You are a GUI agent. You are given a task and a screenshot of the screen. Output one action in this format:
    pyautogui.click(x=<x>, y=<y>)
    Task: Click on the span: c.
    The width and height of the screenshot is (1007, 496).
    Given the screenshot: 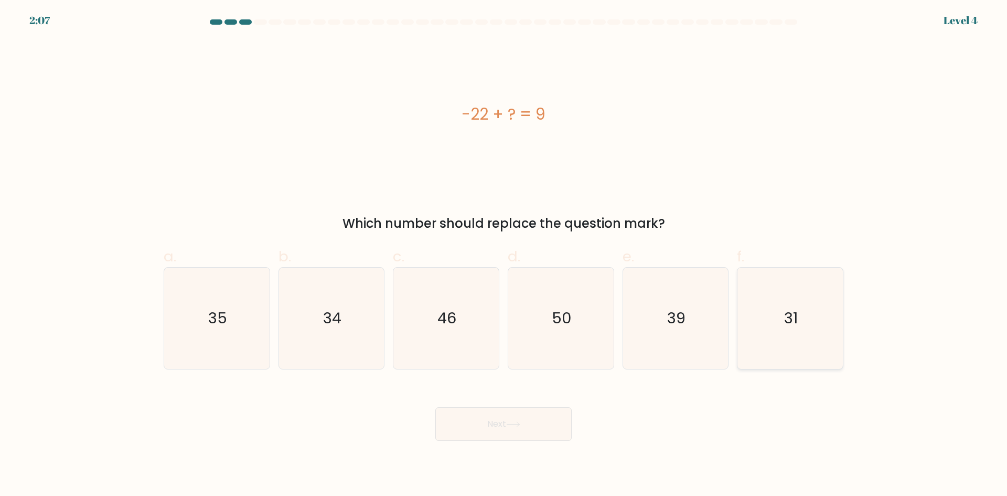 What is the action you would take?
    pyautogui.click(x=399, y=256)
    